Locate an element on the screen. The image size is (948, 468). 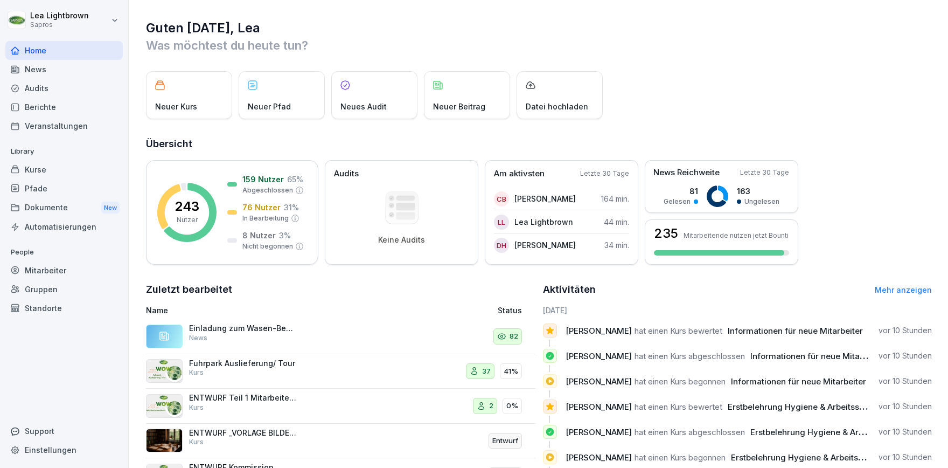
div: Kurse is located at coordinates (64, 169).